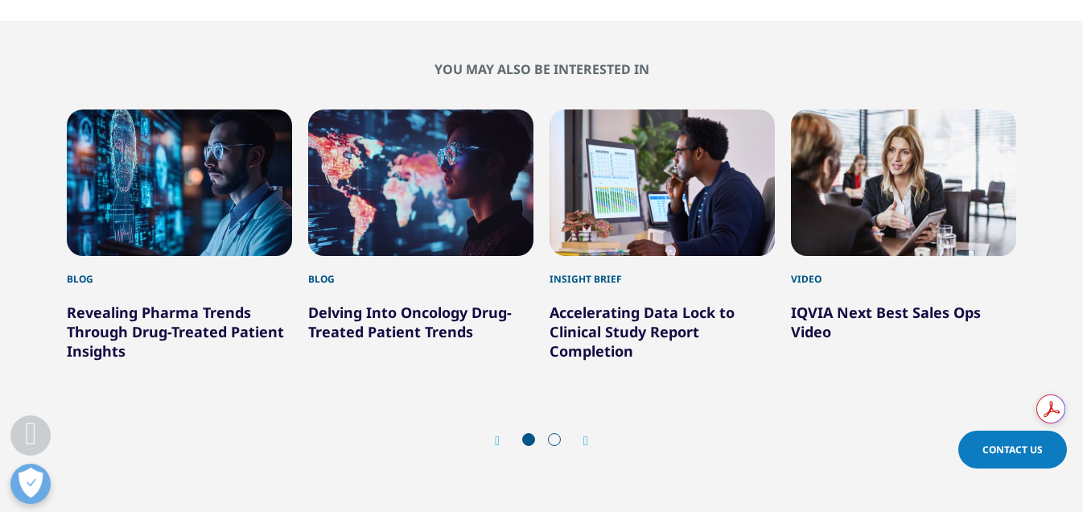 This screenshot has width=1083, height=512. What do you see at coordinates (541, 69) in the screenshot?
I see `h2: You may also be interested in` at bounding box center [541, 69].